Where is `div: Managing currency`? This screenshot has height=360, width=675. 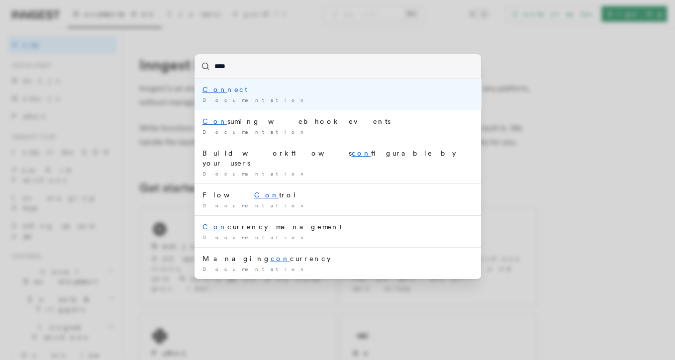
div: Managing currency is located at coordinates (338, 258).